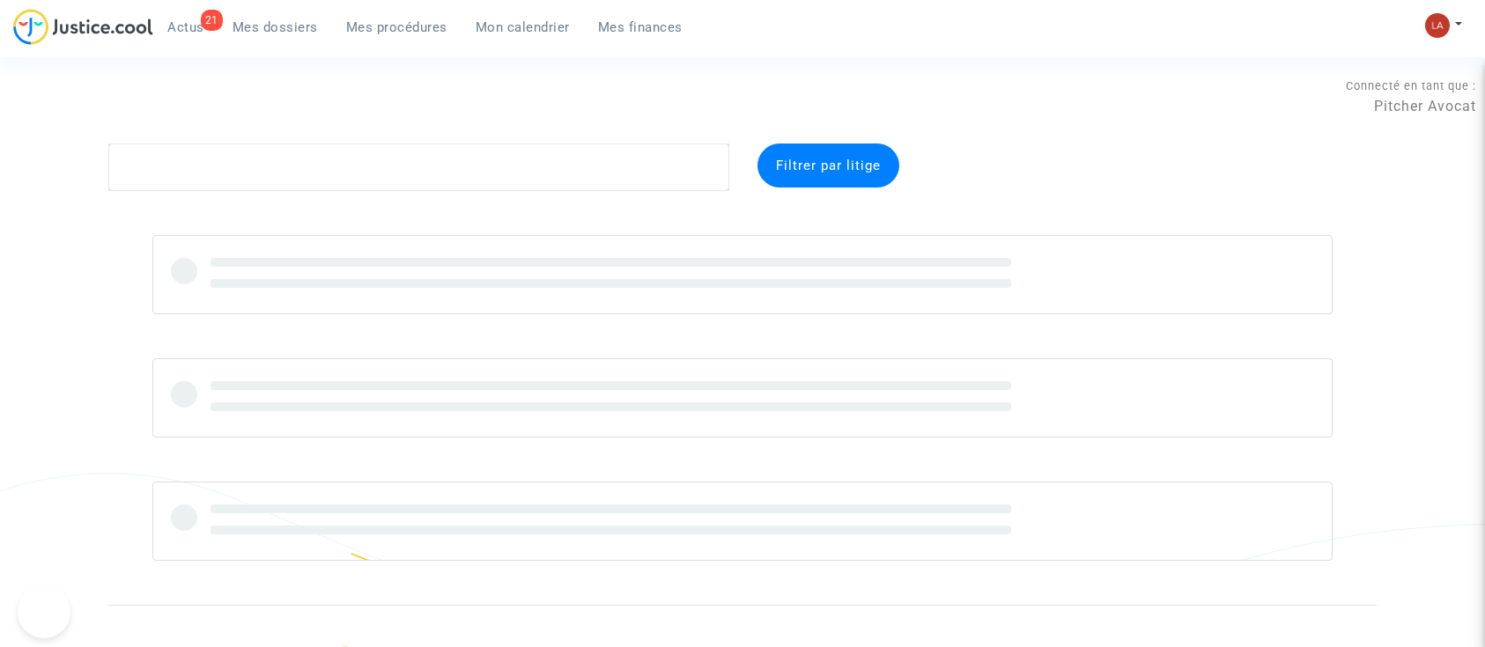  What do you see at coordinates (522, 27) in the screenshot?
I see `a: Mon calendrier` at bounding box center [522, 27].